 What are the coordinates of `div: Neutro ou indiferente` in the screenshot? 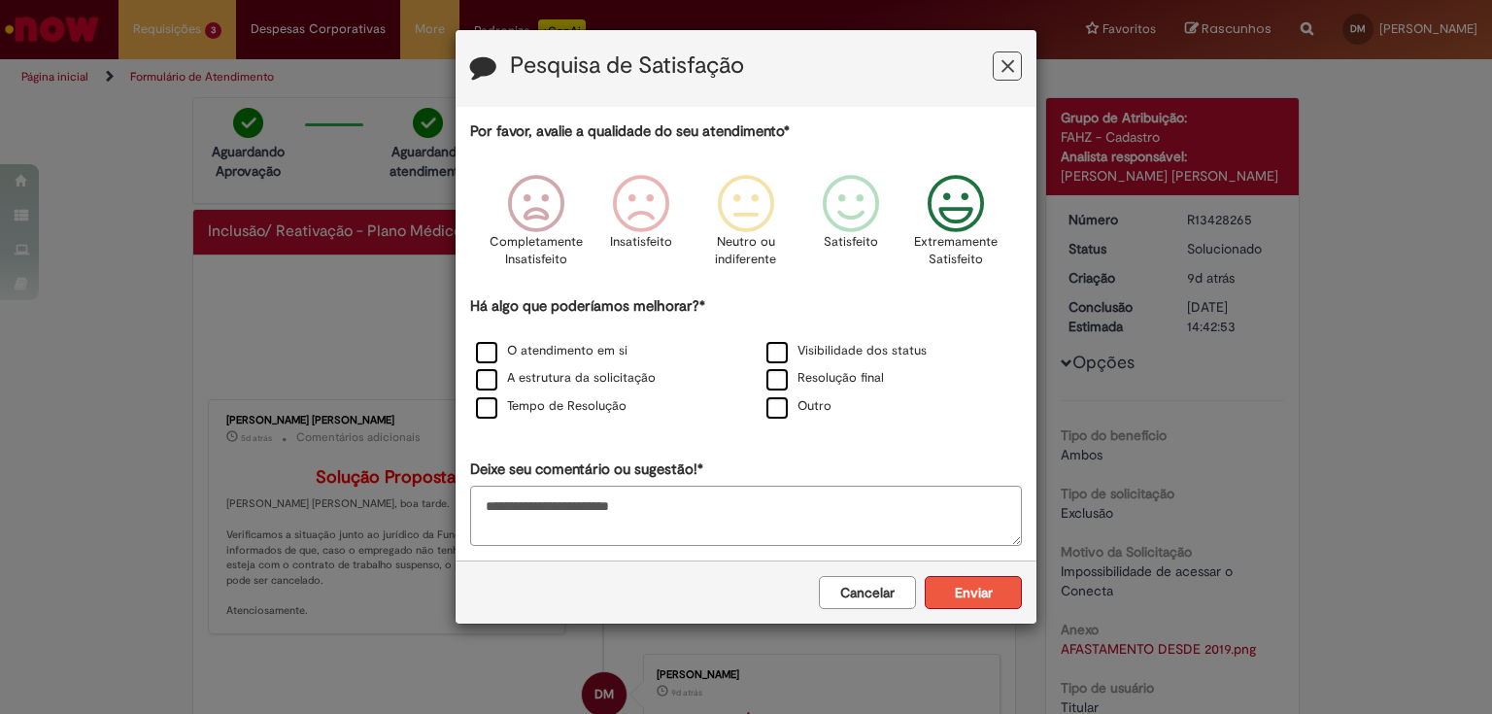 It's located at (746, 226).